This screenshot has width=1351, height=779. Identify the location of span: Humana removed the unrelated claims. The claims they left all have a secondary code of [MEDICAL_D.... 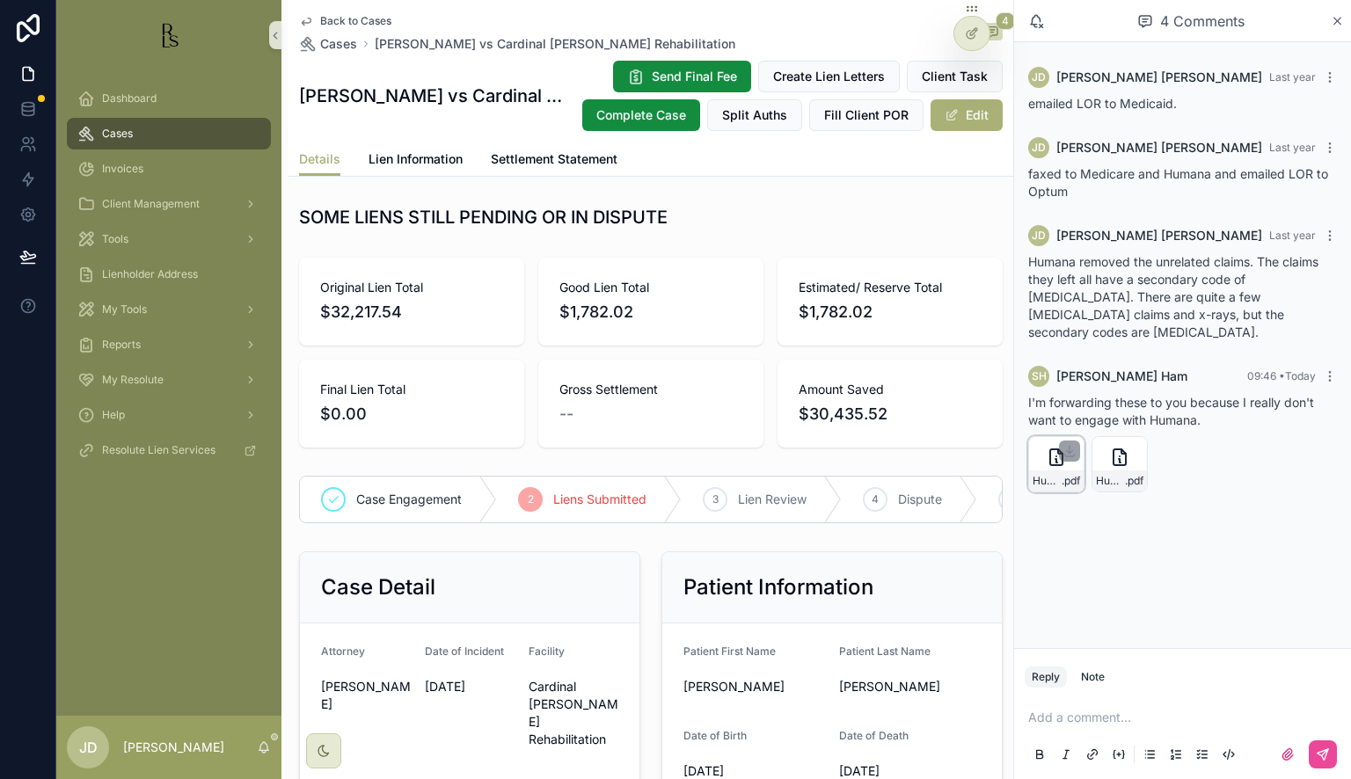
(1173, 296).